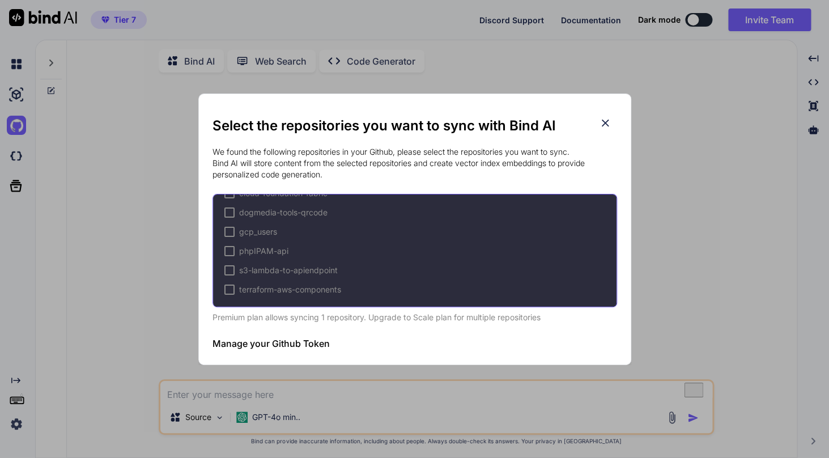 This screenshot has height=458, width=829. What do you see at coordinates (415, 163) in the screenshot?
I see `p: We found the following repositories in your Github, please select the repositories you want to sy...` at bounding box center [415, 163].